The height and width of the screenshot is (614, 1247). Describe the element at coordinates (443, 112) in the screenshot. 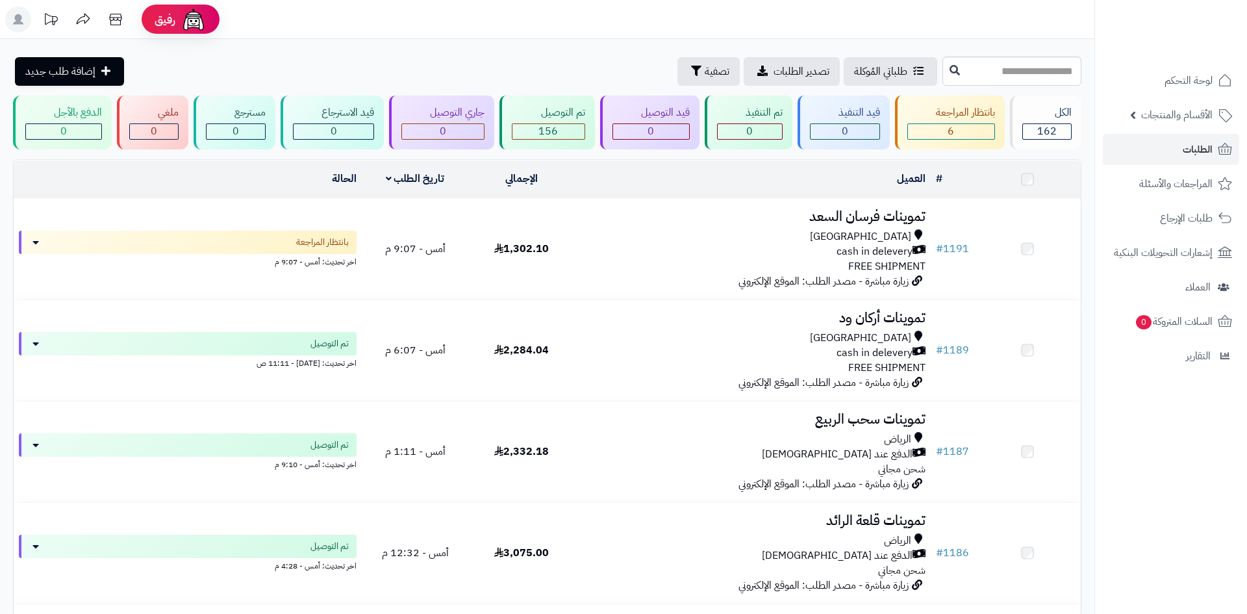

I see `div: جاري التوصيل` at that location.